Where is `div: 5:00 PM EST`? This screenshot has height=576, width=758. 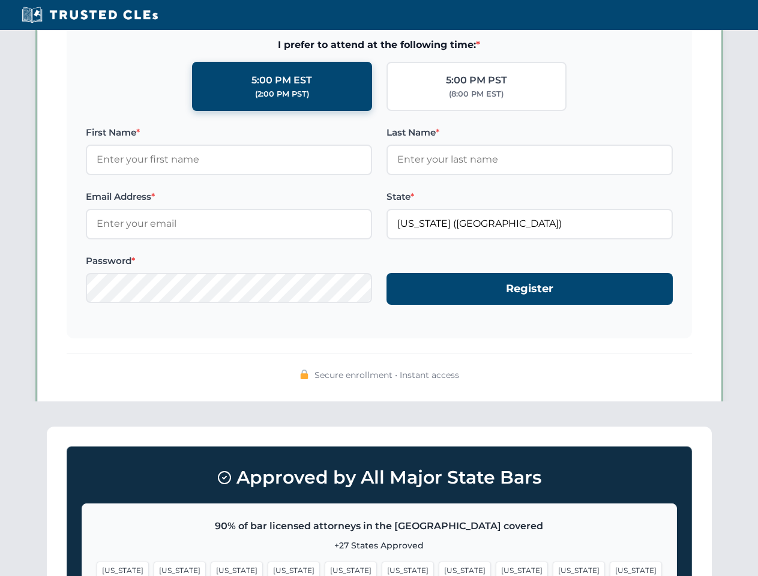
div: 5:00 PM EST is located at coordinates (282, 80).